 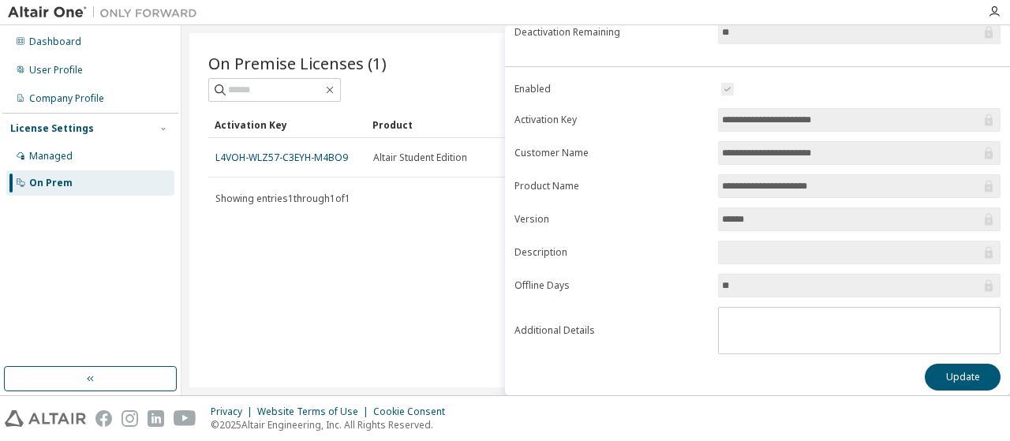 What do you see at coordinates (106, 13) in the screenshot?
I see `img: Altair One` at bounding box center [106, 13].